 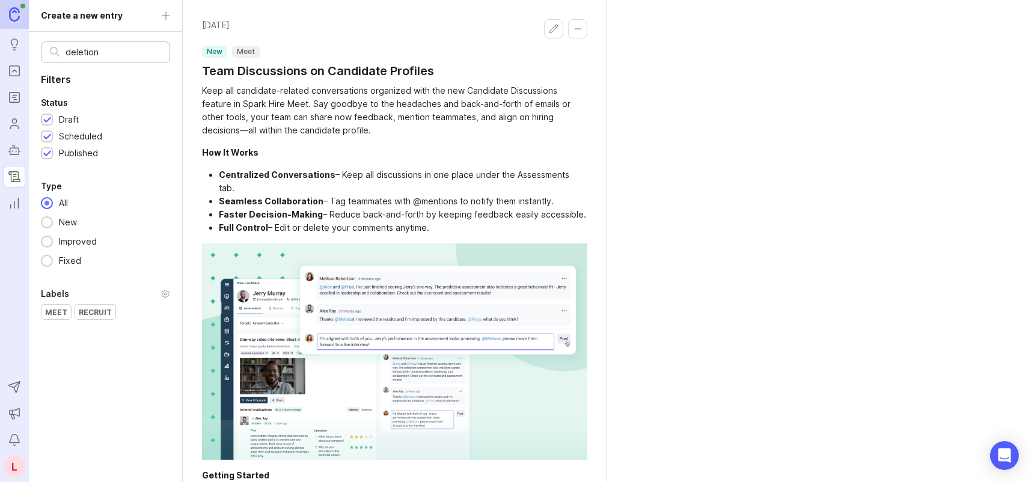 I want to click on p: Filters, so click(x=105, y=79).